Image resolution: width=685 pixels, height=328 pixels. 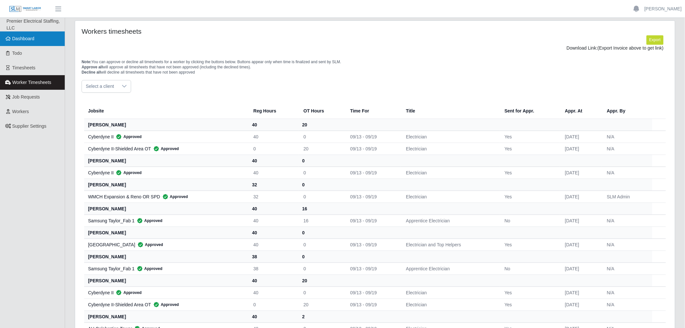 What do you see at coordinates (201, 31) in the screenshot?
I see `h4: Workers timesheets` at bounding box center [201, 31].